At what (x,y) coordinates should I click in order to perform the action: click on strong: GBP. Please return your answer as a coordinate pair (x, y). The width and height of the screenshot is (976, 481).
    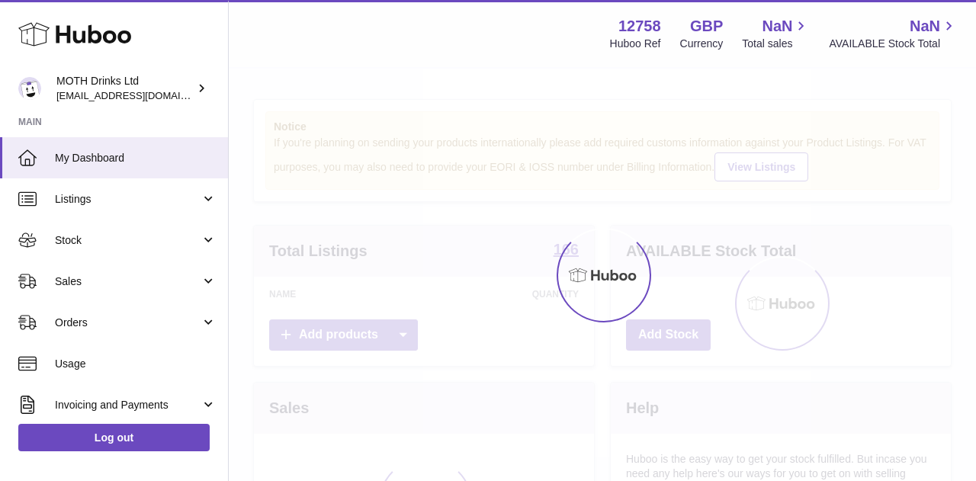
    Looking at the image, I should click on (706, 26).